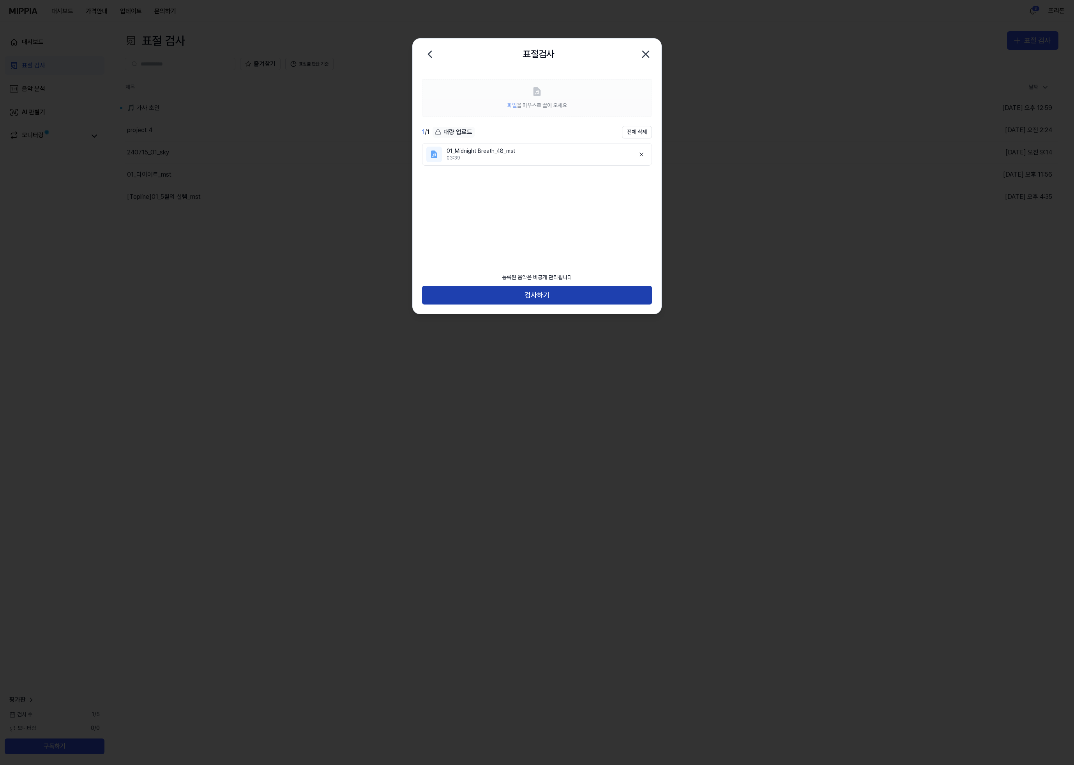 The height and width of the screenshot is (765, 1074). What do you see at coordinates (637, 132) in the screenshot?
I see `button: 전체 삭제` at bounding box center [637, 132].